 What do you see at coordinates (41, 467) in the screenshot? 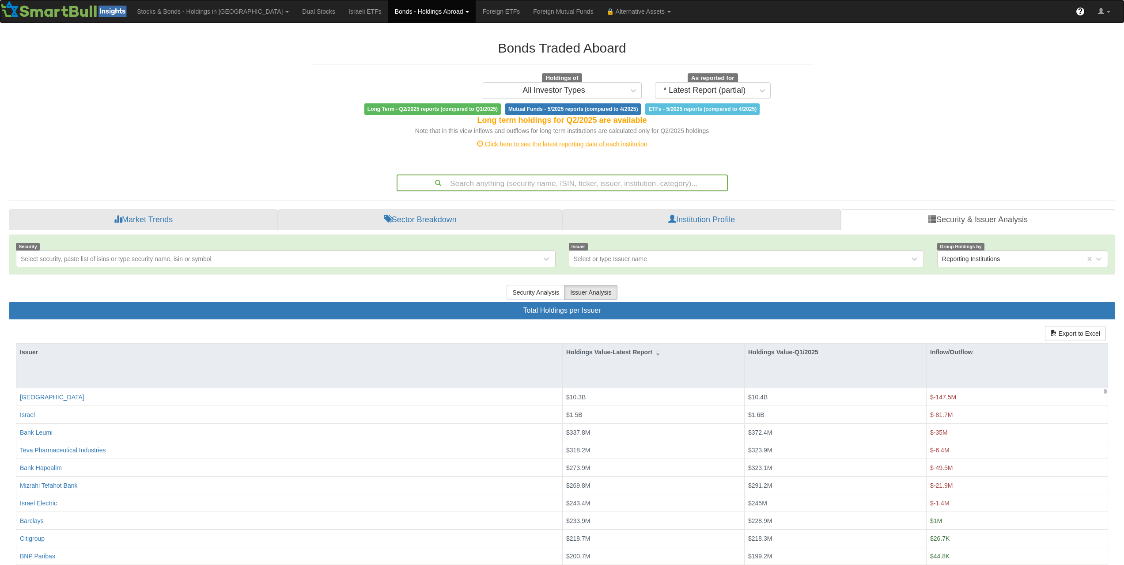
I see `div: Bank Hapoalim` at bounding box center [41, 467].